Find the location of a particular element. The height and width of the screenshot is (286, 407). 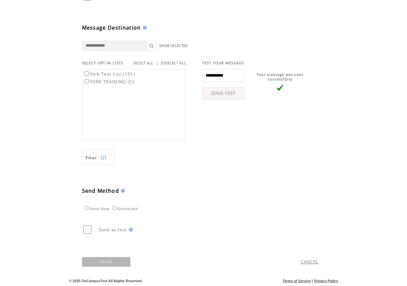

label: YORK TRAINING (0) is located at coordinates (109, 82).